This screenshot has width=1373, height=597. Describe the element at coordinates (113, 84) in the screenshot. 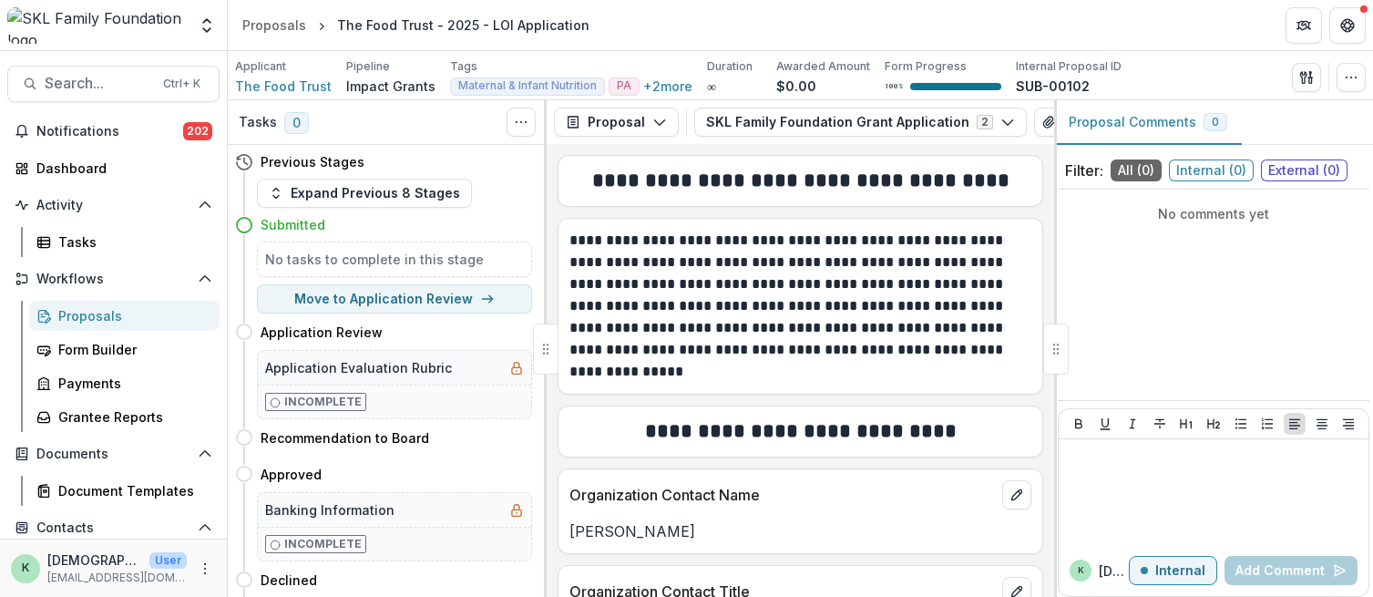

I see `button: Search...` at that location.